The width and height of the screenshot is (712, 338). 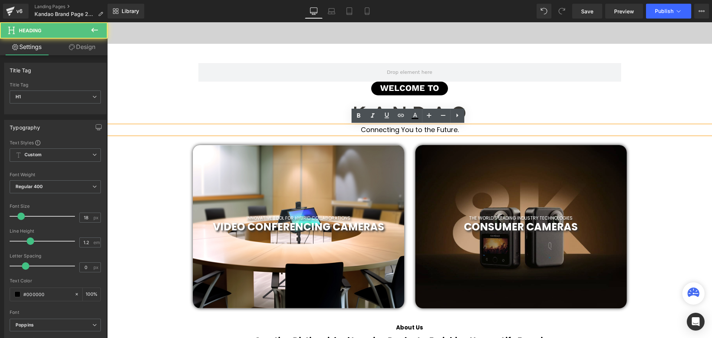 What do you see at coordinates (624, 11) in the screenshot?
I see `a: Preview` at bounding box center [624, 11].